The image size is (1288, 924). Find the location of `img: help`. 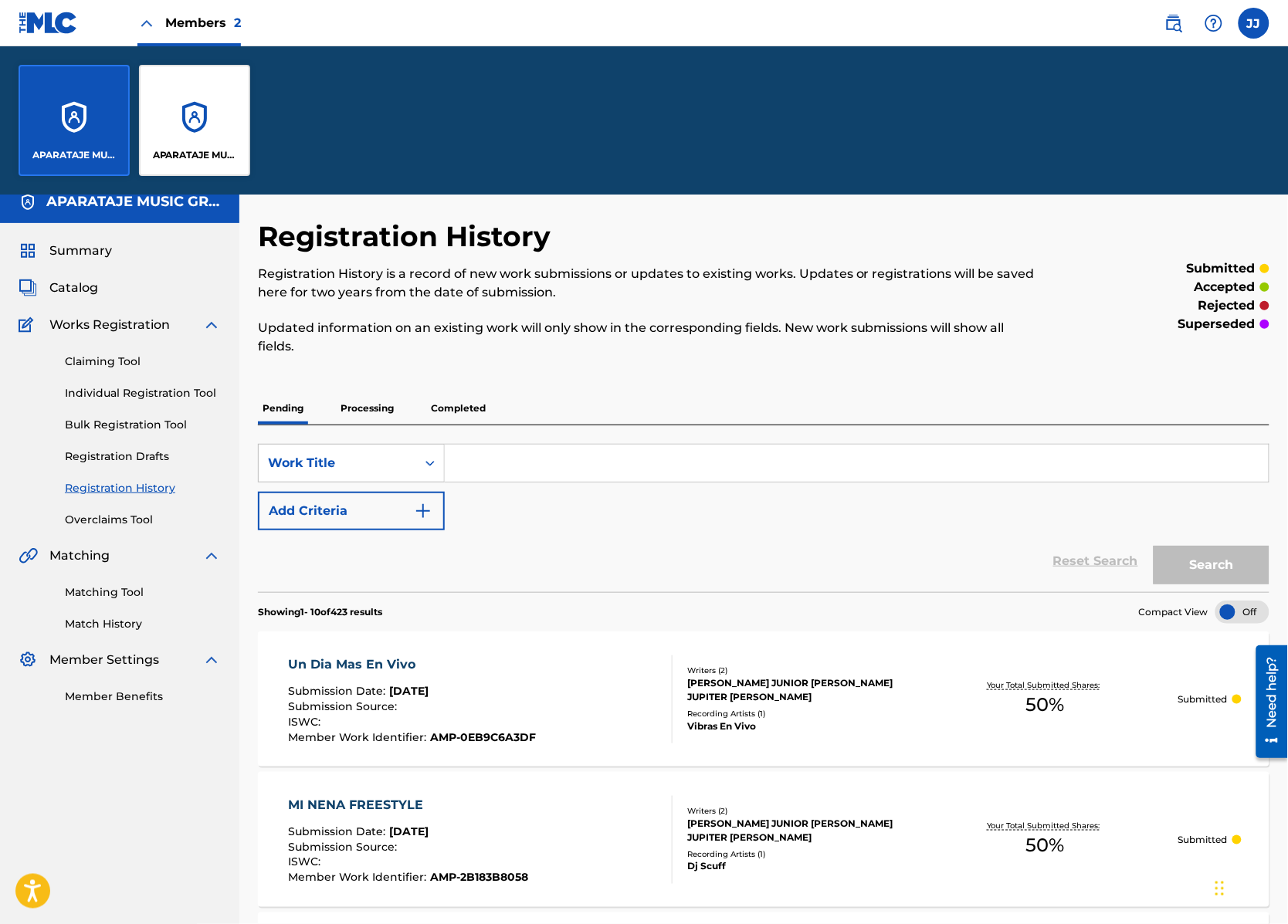

img: help is located at coordinates (1214, 23).